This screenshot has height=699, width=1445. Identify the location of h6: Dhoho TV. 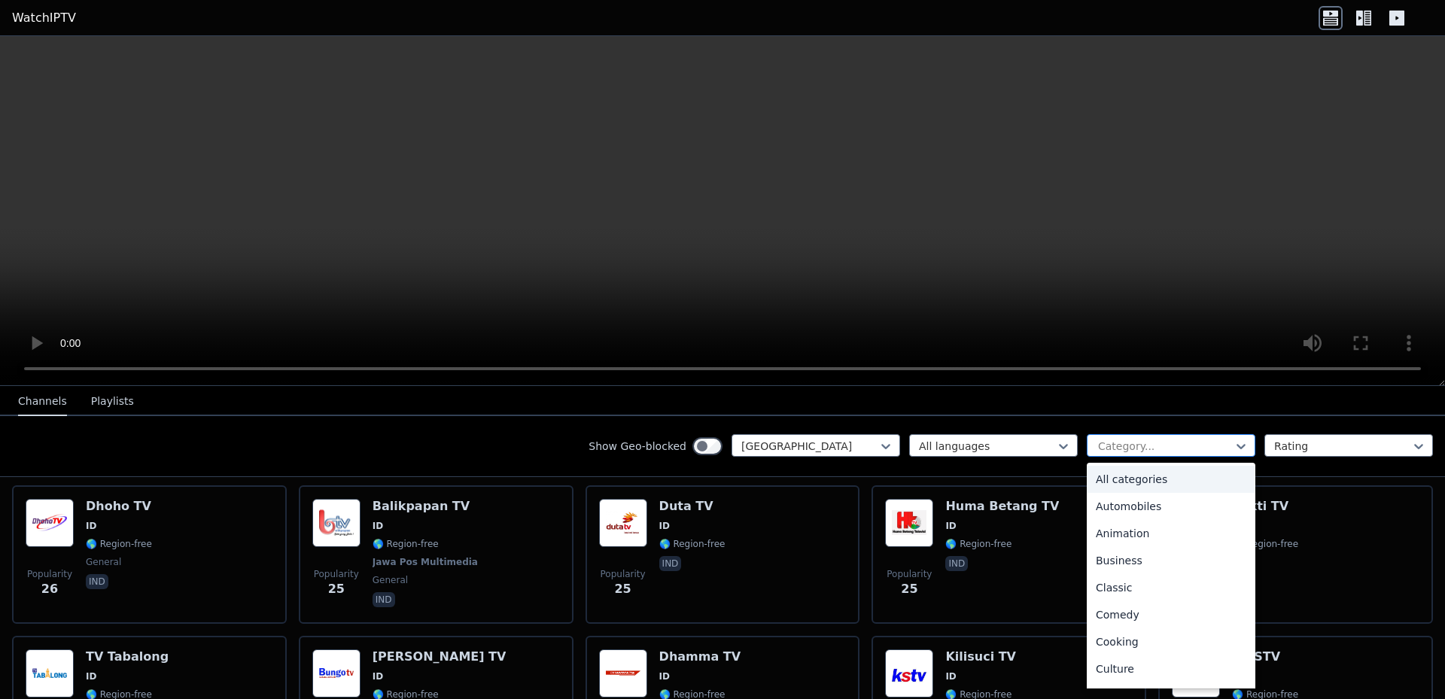
(119, 507).